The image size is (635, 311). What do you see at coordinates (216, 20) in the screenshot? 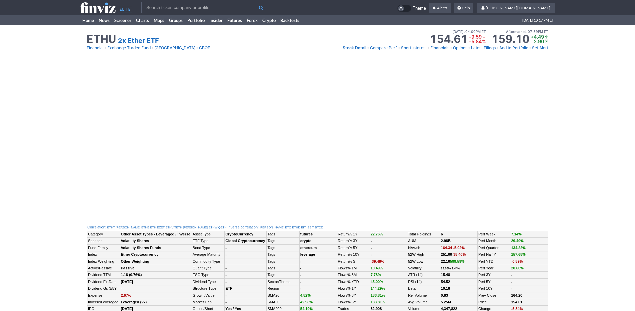
I see `a: Insider` at bounding box center [216, 20].